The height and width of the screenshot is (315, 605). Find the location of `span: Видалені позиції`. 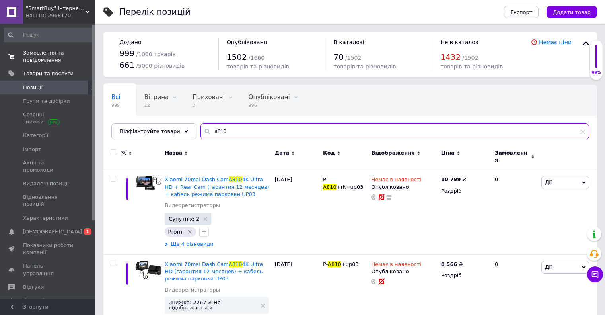

span: Видалені позиції is located at coordinates (46, 183).